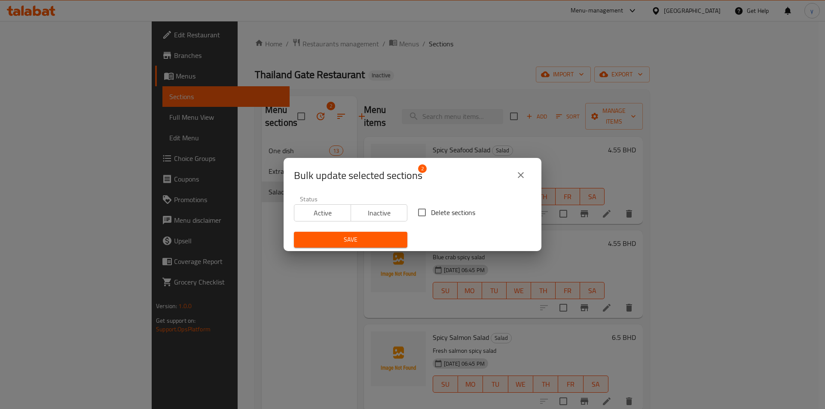 The height and width of the screenshot is (409, 825). I want to click on button: close, so click(521, 175).